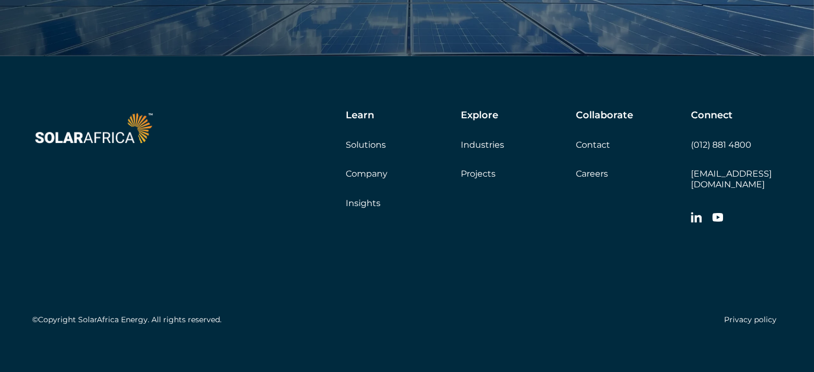 Image resolution: width=814 pixels, height=372 pixels. Describe the element at coordinates (482, 145) in the screenshot. I see `a: Industries` at that location.